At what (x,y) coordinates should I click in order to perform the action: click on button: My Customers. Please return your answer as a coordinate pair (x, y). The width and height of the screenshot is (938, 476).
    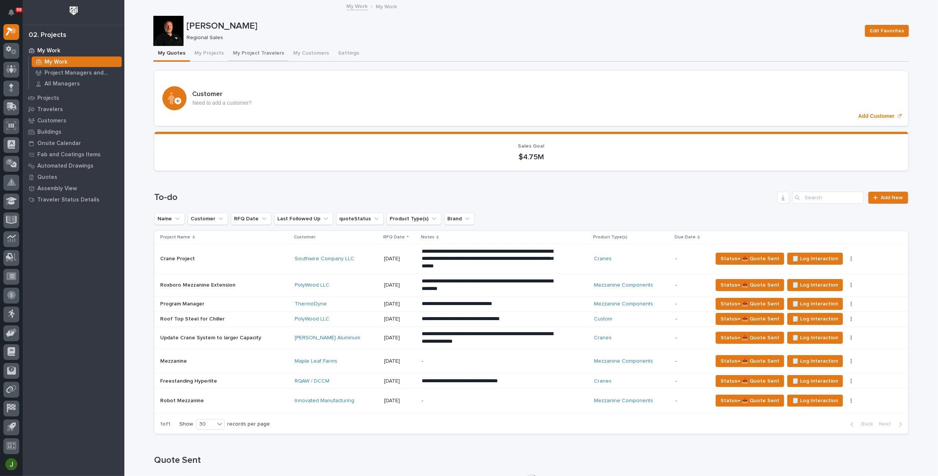
    Looking at the image, I should click on (311, 54).